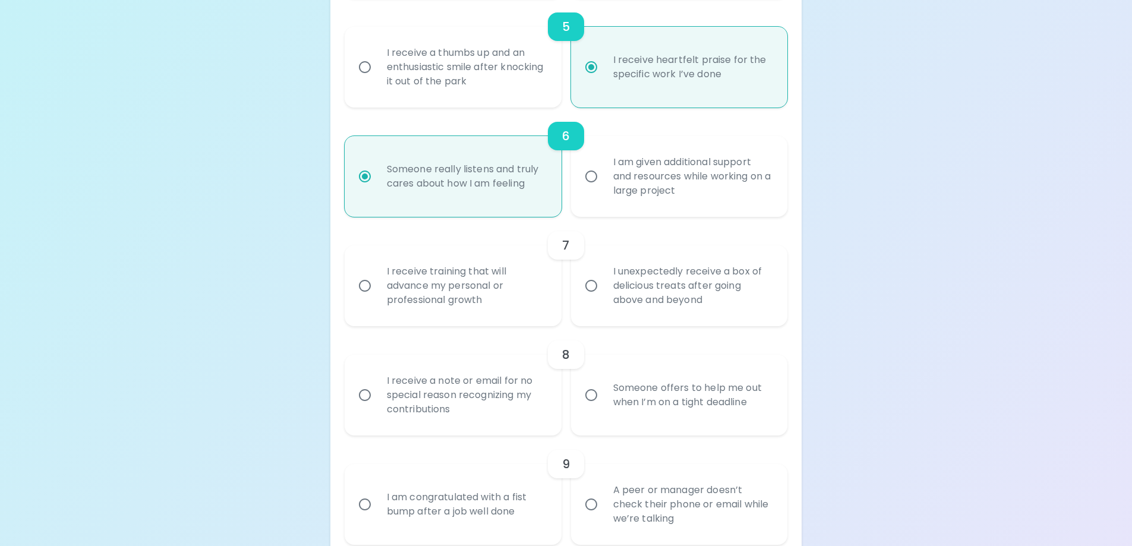 This screenshot has width=1132, height=546. Describe the element at coordinates (466, 286) in the screenshot. I see `div: I receive training that will advance my personal or professional growth` at that location.